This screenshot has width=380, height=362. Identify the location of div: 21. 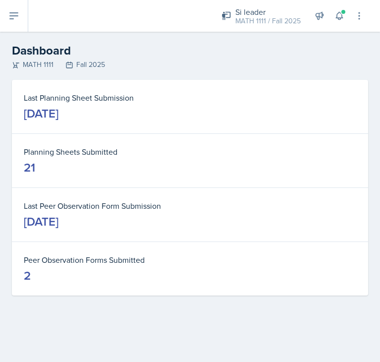
(29, 168).